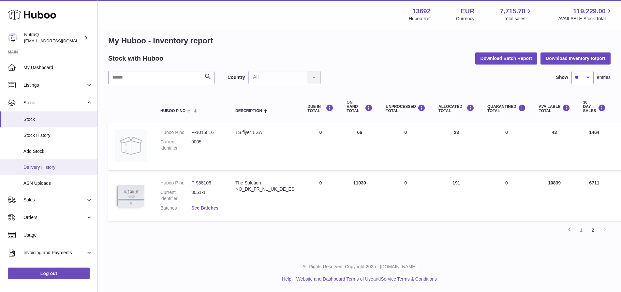 The width and height of the screenshot is (621, 292). I want to click on span: ASN Uploads, so click(58, 183).